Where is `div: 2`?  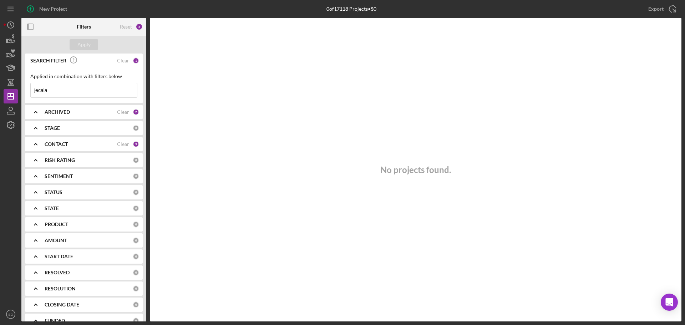
div: 2 is located at coordinates (136, 112).